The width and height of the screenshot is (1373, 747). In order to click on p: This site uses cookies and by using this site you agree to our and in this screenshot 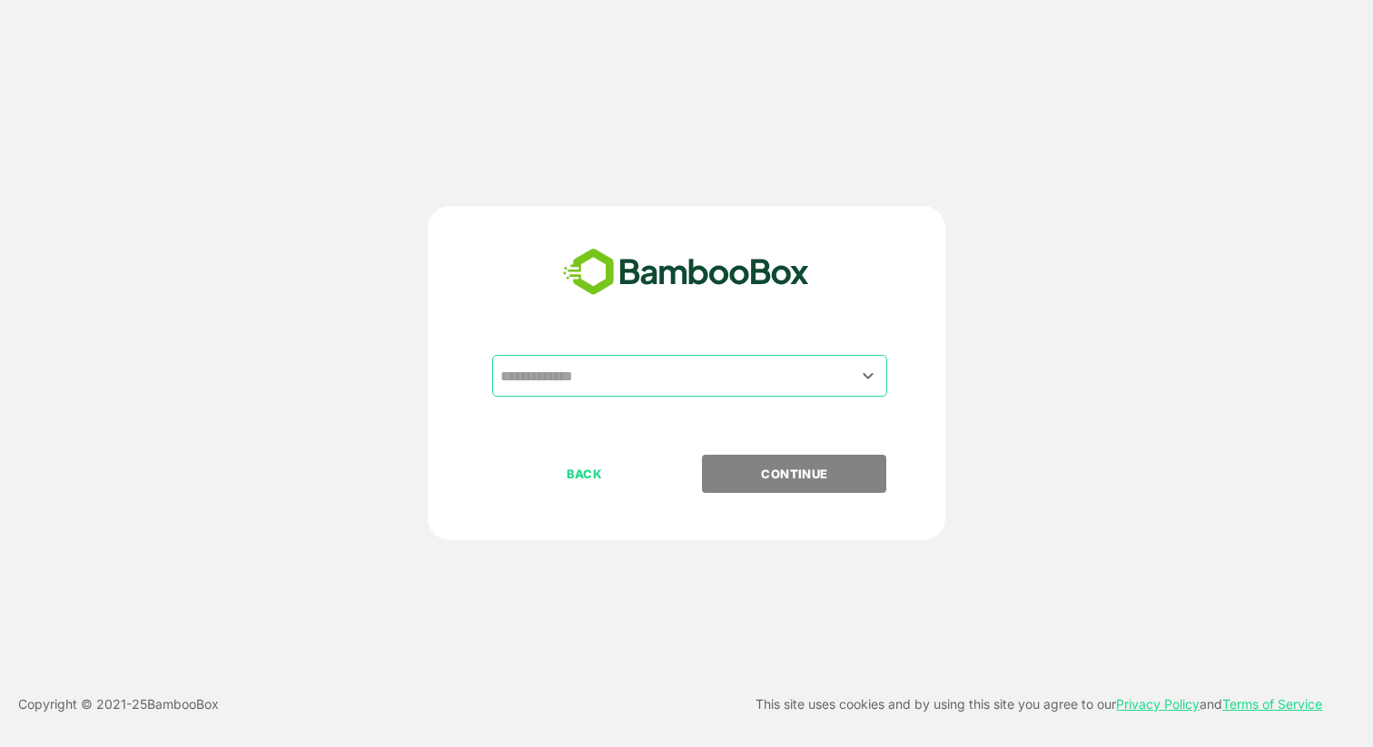, I will do `click(1039, 705)`.